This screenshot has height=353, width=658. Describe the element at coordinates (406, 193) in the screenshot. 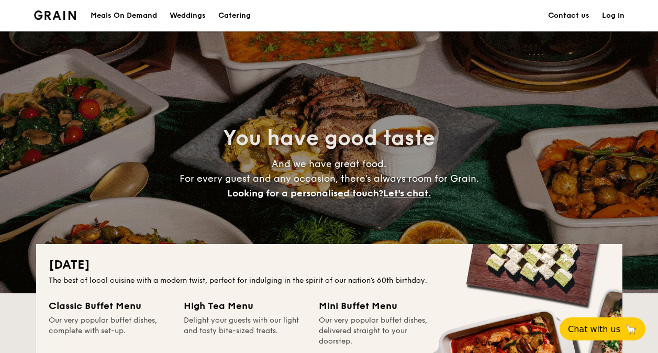

I see `span: Let's chat.` at that location.